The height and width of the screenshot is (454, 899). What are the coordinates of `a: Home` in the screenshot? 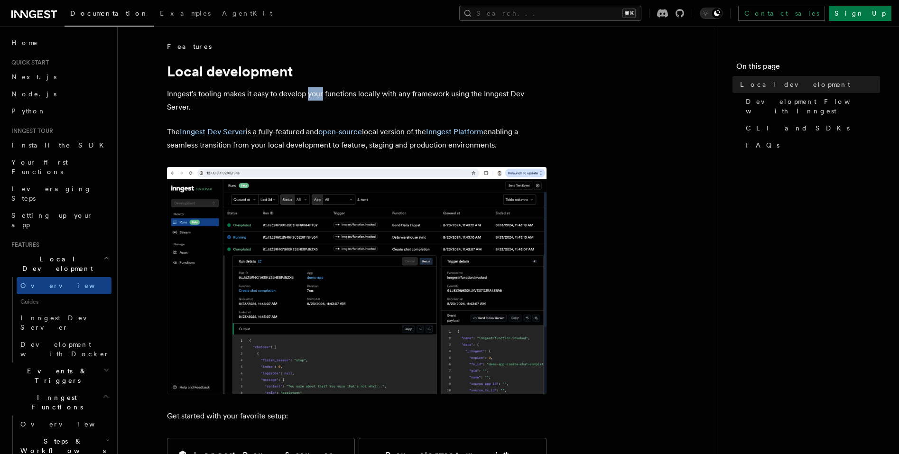 It's located at (59, 43).